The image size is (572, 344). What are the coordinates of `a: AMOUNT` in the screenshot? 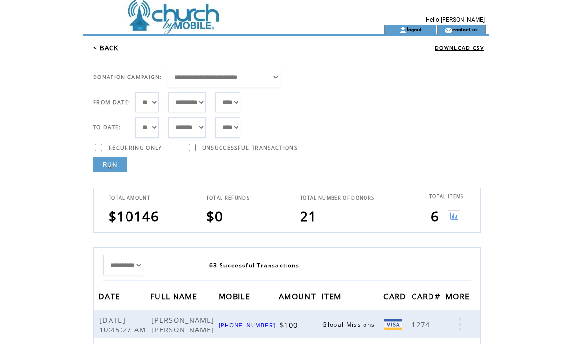 It's located at (299, 296).